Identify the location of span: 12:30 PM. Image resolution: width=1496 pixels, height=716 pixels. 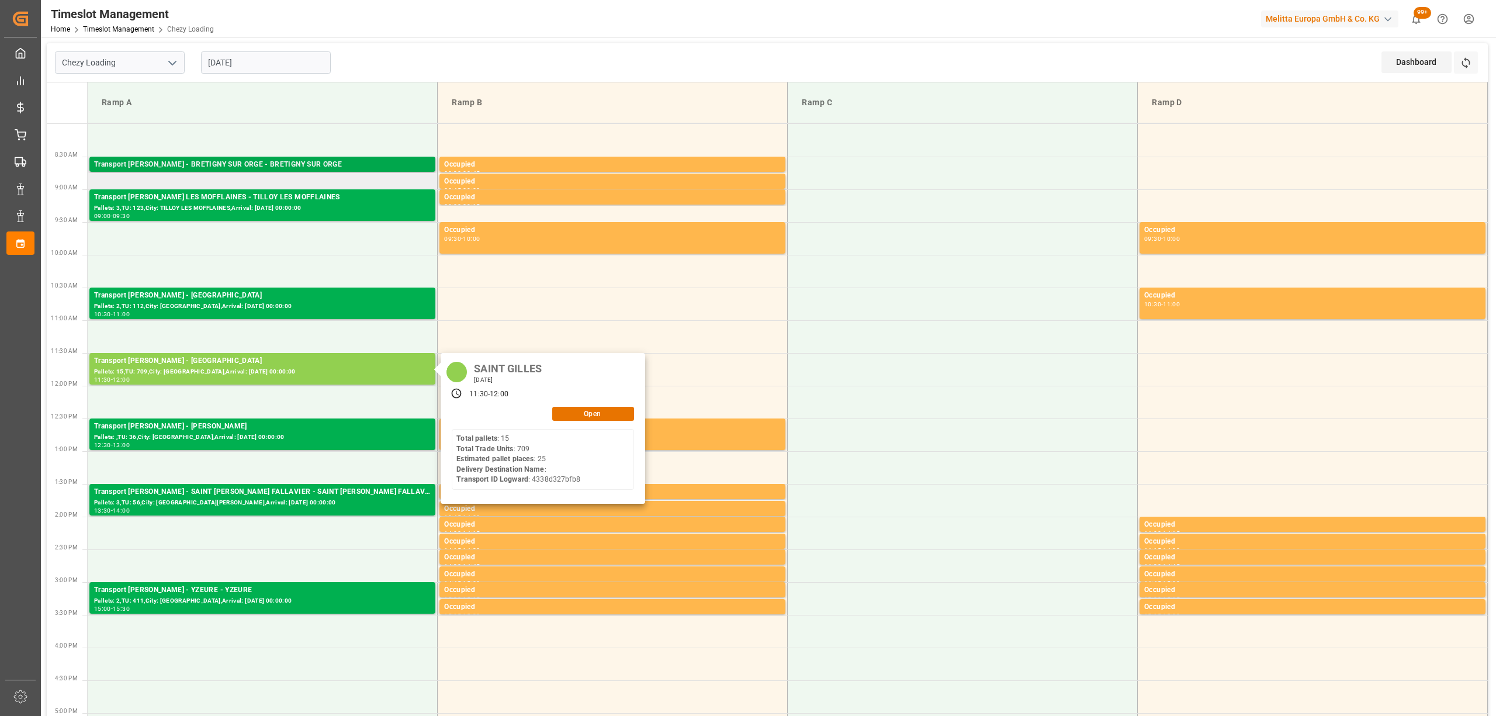
(64, 416).